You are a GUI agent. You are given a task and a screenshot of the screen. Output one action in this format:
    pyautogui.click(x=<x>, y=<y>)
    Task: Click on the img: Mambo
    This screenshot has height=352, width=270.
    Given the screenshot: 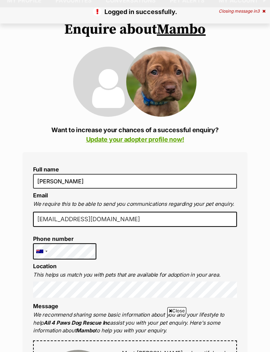 What is the action you would take?
    pyautogui.click(x=161, y=82)
    